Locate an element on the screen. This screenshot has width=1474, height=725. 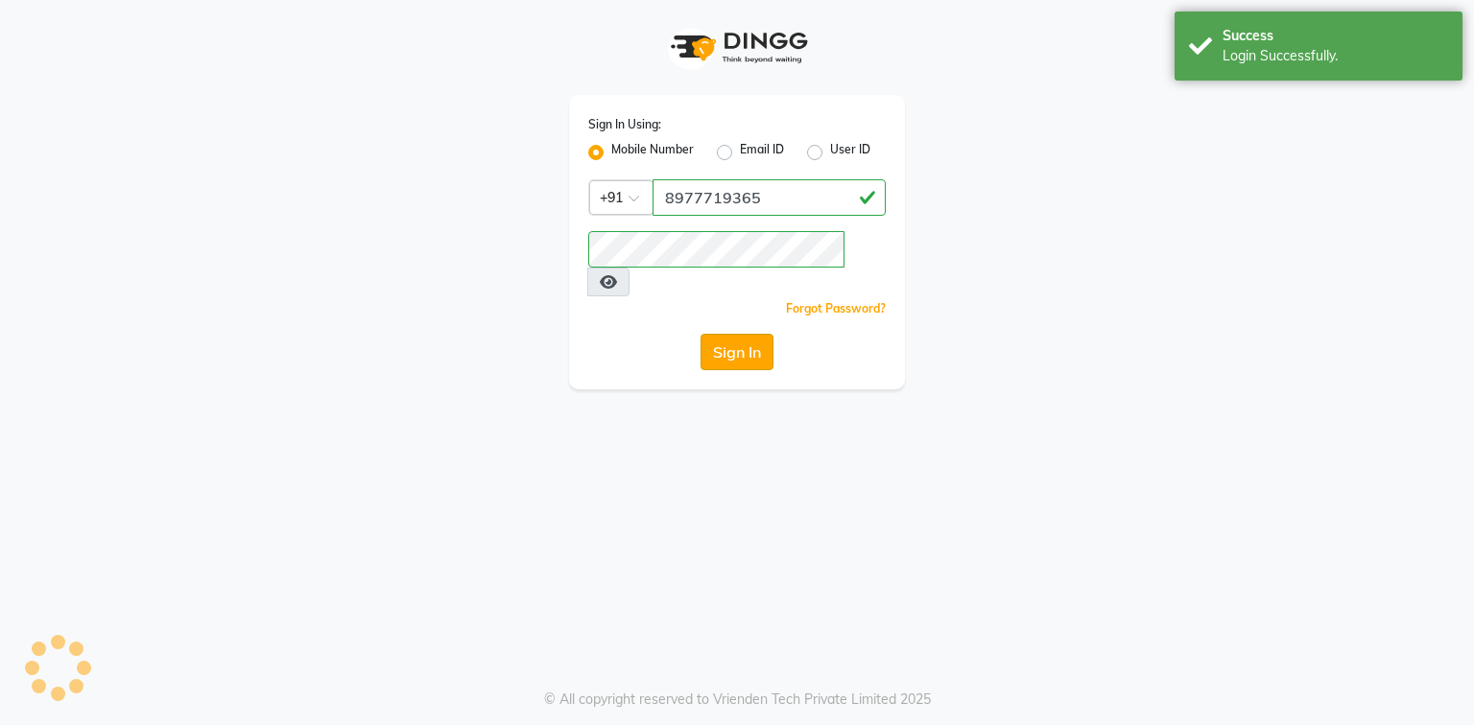
label: Sign In Using: is located at coordinates (625, 125).